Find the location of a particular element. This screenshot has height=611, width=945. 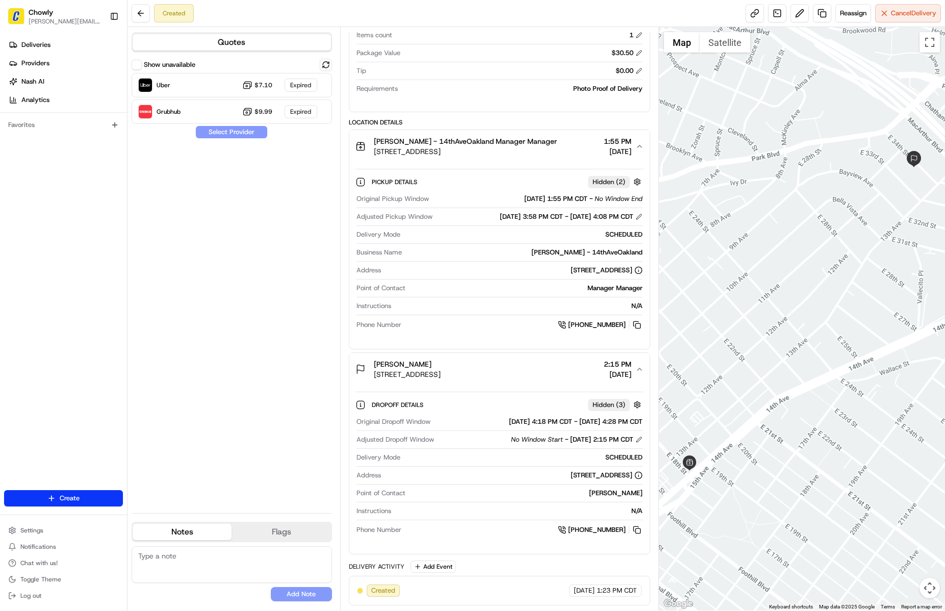

span: Pickup Details is located at coordinates (395, 182).